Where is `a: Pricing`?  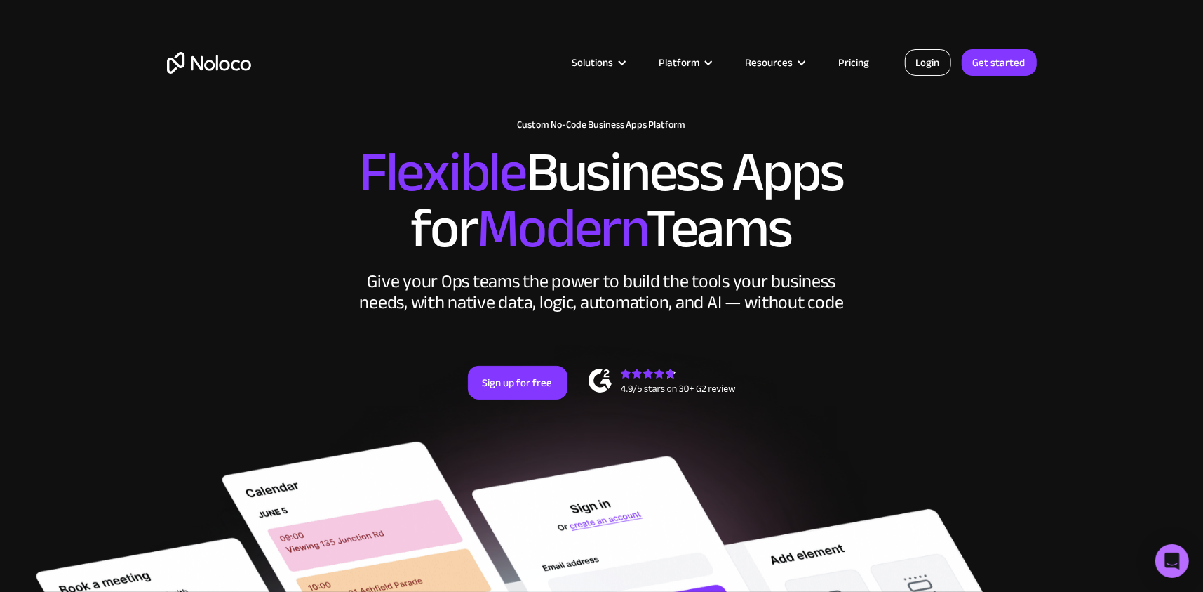 a: Pricing is located at coordinates (855, 62).